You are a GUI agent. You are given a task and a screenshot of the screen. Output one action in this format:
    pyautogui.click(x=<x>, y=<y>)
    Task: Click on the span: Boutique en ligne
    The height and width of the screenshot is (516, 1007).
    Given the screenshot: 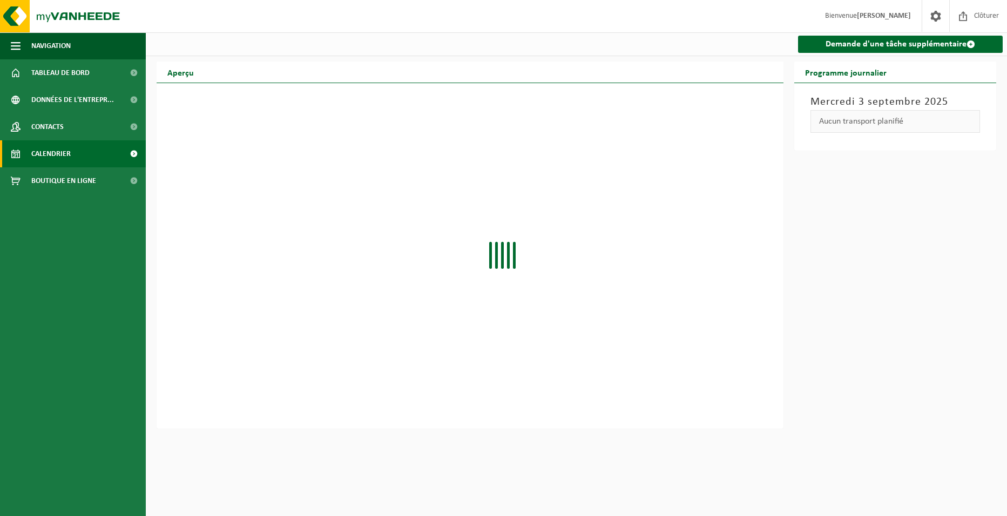 What is the action you would take?
    pyautogui.click(x=64, y=181)
    